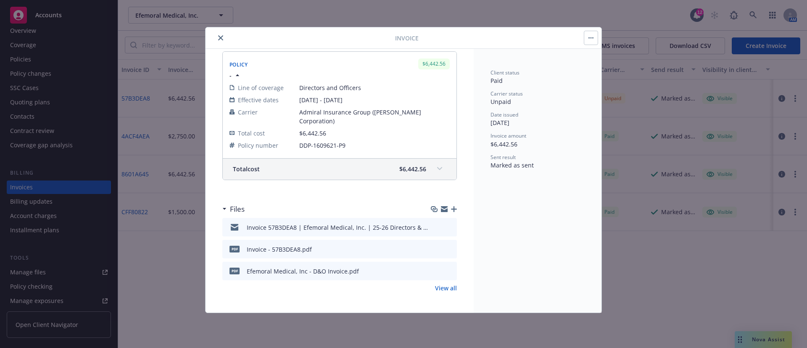  What do you see at coordinates (407, 38) in the screenshot?
I see `span: Invoice` at bounding box center [407, 38].